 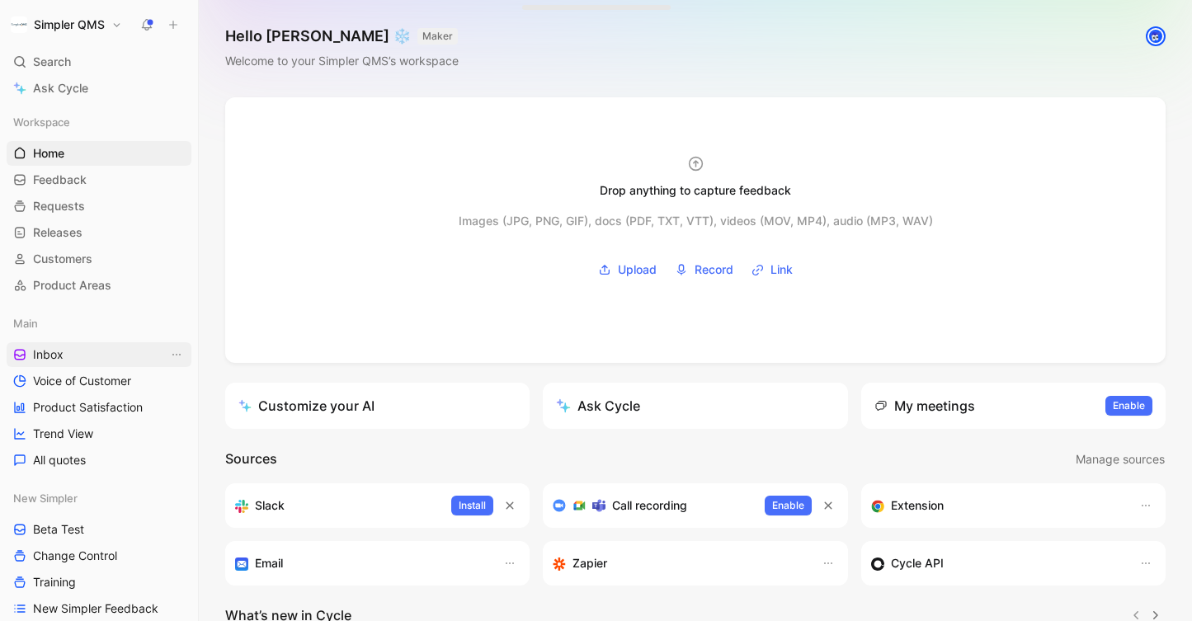 What do you see at coordinates (306, 406) in the screenshot?
I see `div: Customize your AI` at bounding box center [306, 406].